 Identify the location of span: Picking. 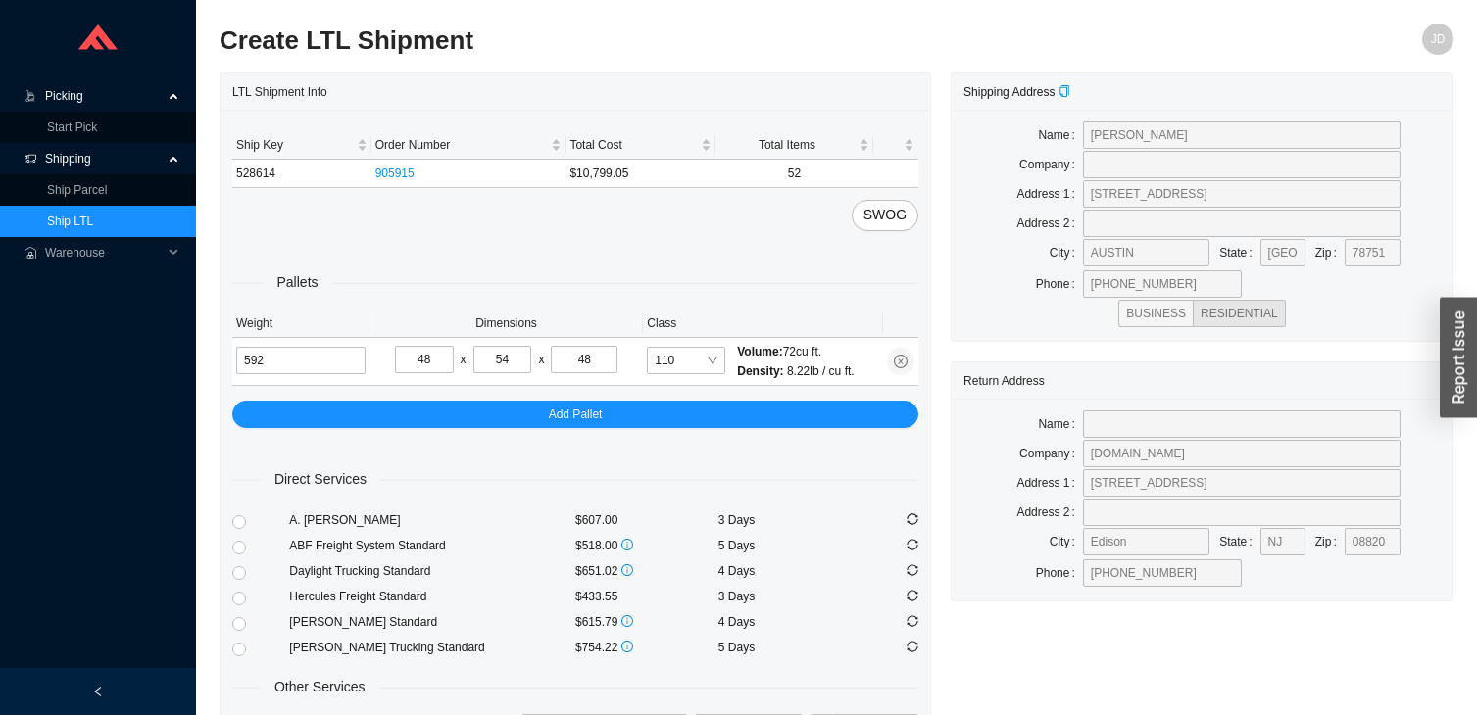
(104, 96).